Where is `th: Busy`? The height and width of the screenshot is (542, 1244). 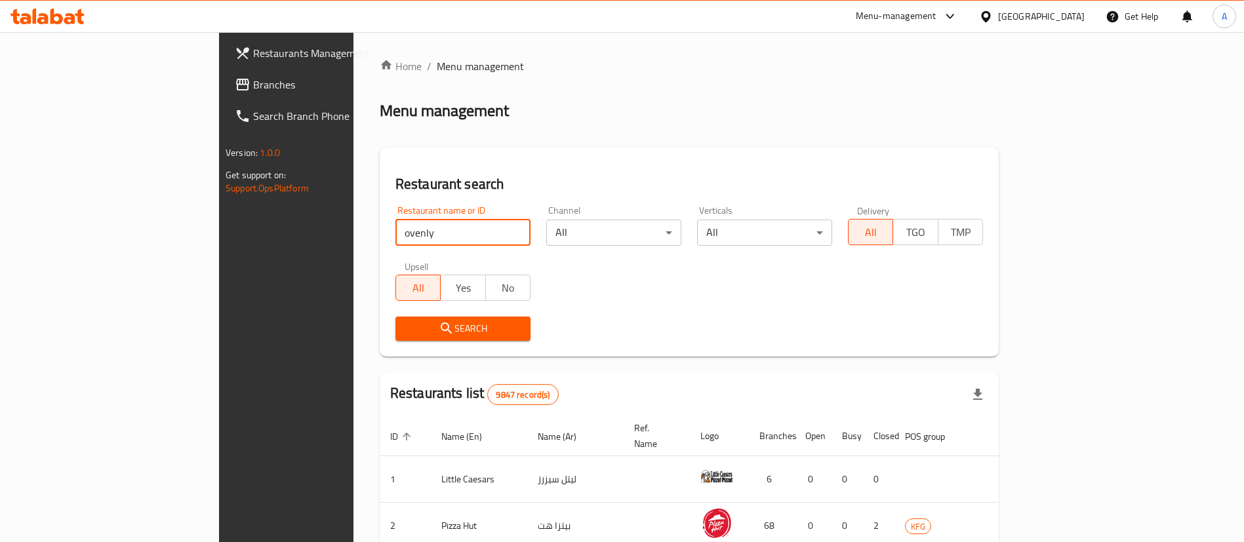 th: Busy is located at coordinates (847, 436).